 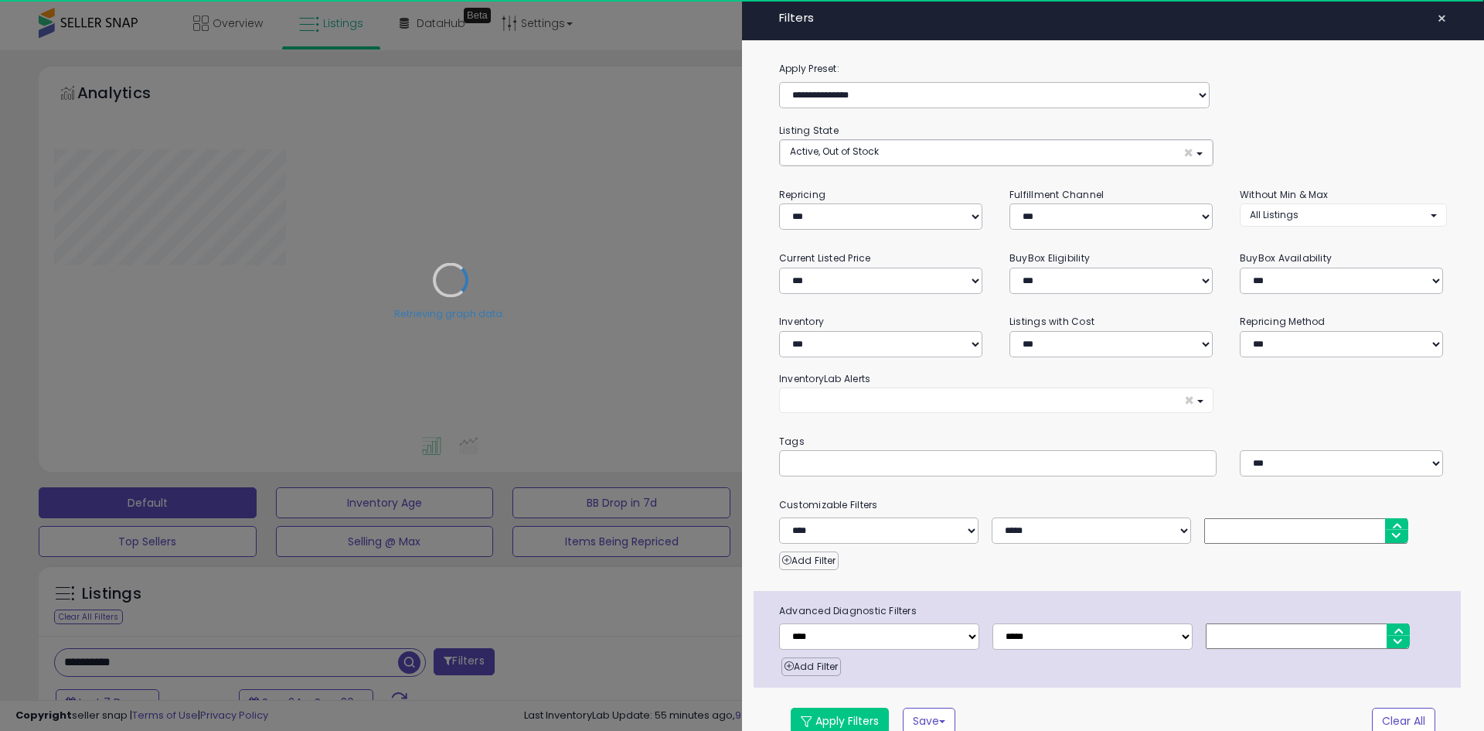 What do you see at coordinates (1283, 321) in the screenshot?
I see `small: Repricing Method` at bounding box center [1283, 321].